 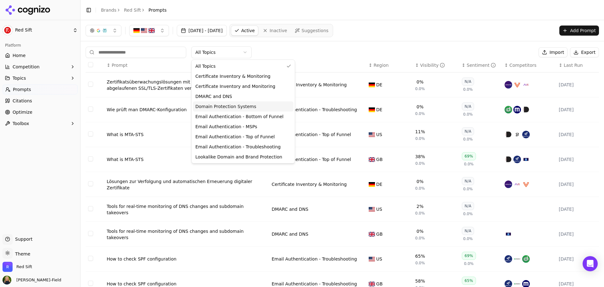 I want to click on span: Email Authentication - Troubleshooting, so click(x=238, y=147).